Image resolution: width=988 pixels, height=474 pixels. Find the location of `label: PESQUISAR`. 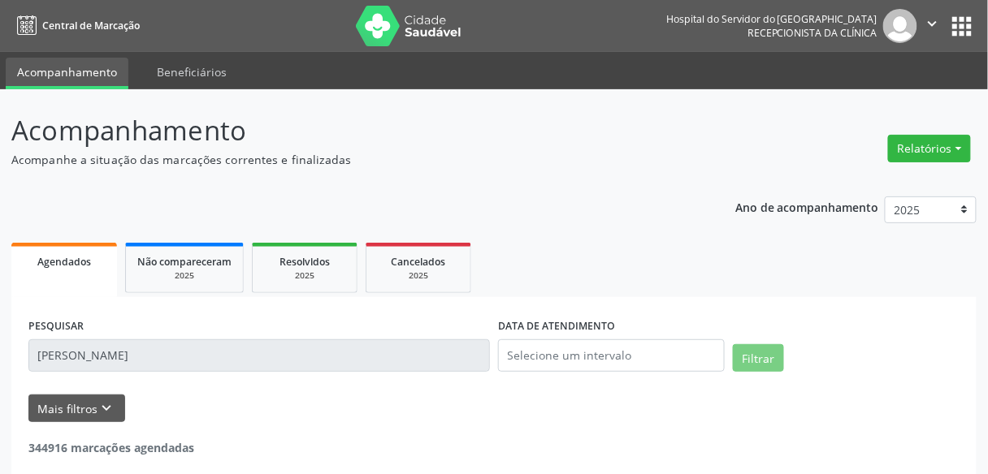

label: PESQUISAR is located at coordinates (56, 327).